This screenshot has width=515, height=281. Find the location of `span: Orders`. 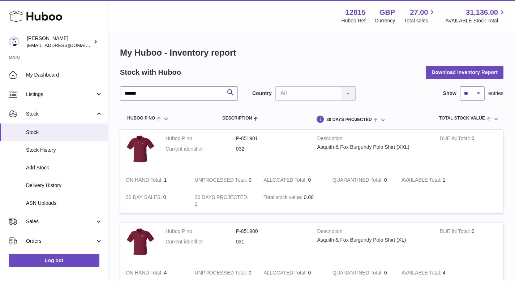

span: Orders is located at coordinates (60, 241).